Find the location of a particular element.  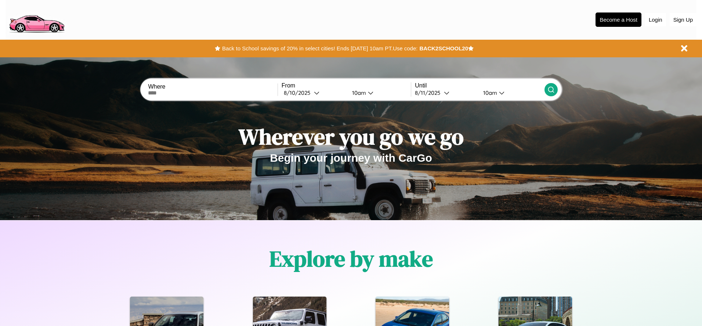

label: Where is located at coordinates (213, 87).